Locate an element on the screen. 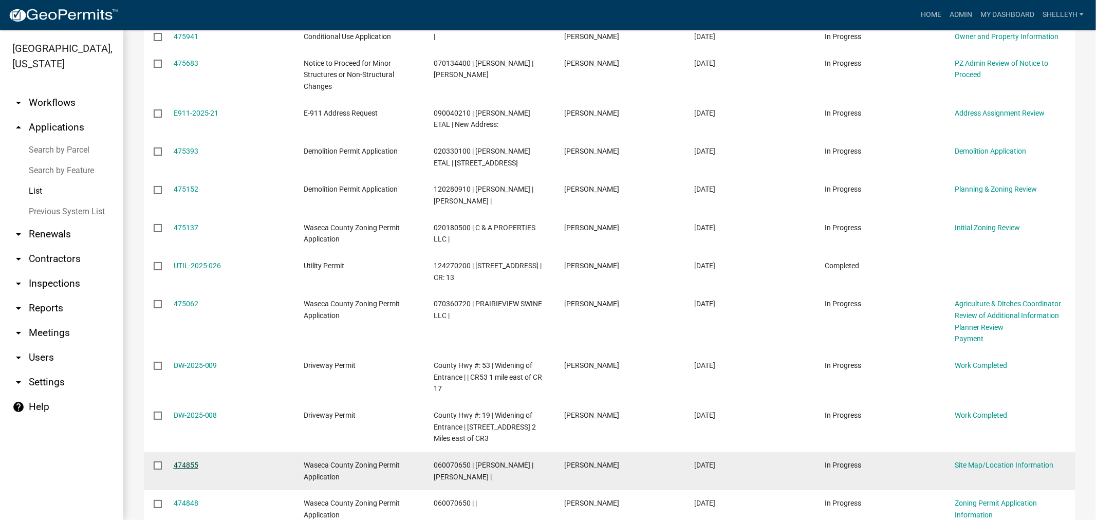 Image resolution: width=1096 pixels, height=520 pixels. span: 120280910 | JESSICA L ROYER | CHAD B GRUNWALD | is located at coordinates (484, 195).